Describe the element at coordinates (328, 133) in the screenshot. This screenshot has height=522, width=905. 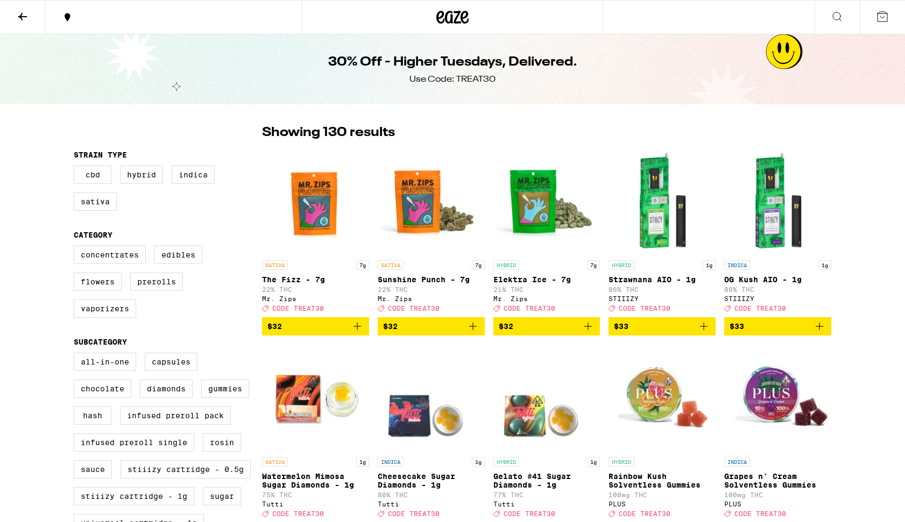
I see `p: Showing 130 results` at that location.